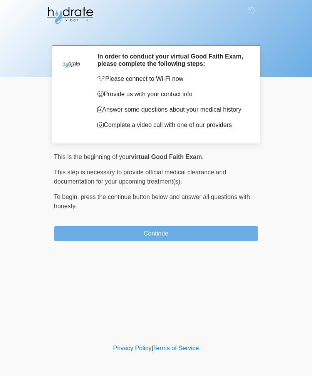  What do you see at coordinates (172, 60) in the screenshot?
I see `h2: In order to conduct your virtual Good Faith Exam, please complete the following steps:` at bounding box center [172, 60].